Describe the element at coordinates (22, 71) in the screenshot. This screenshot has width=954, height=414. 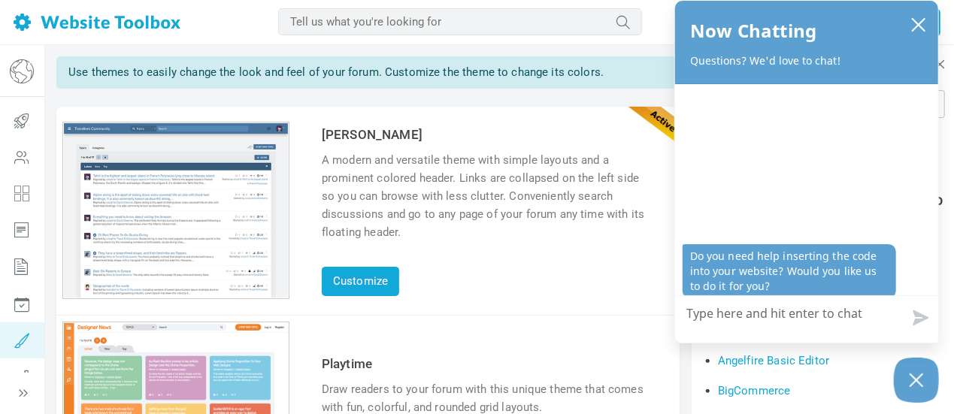
I see `img: globe-icon.png` at that location.